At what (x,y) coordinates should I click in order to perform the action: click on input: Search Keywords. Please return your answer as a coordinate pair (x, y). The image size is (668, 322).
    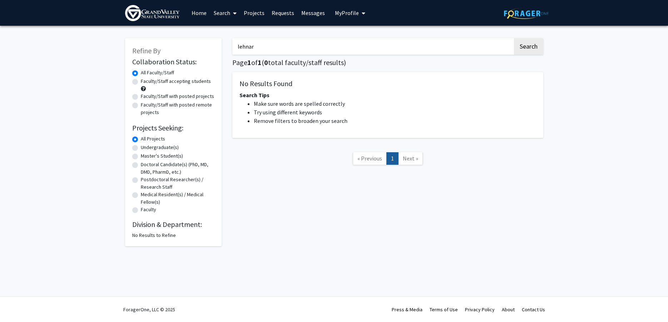
    Looking at the image, I should click on (373, 46).